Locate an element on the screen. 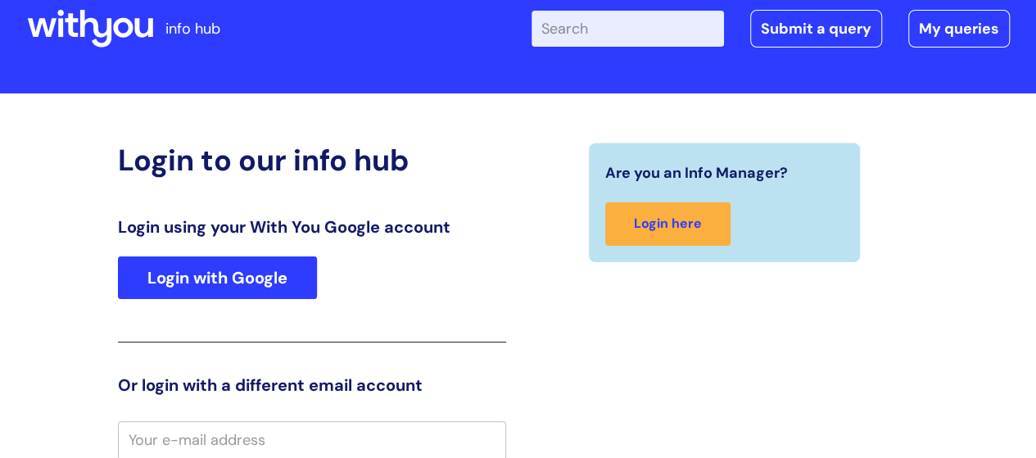 Image resolution: width=1036 pixels, height=458 pixels. input: Search is located at coordinates (627, 29).